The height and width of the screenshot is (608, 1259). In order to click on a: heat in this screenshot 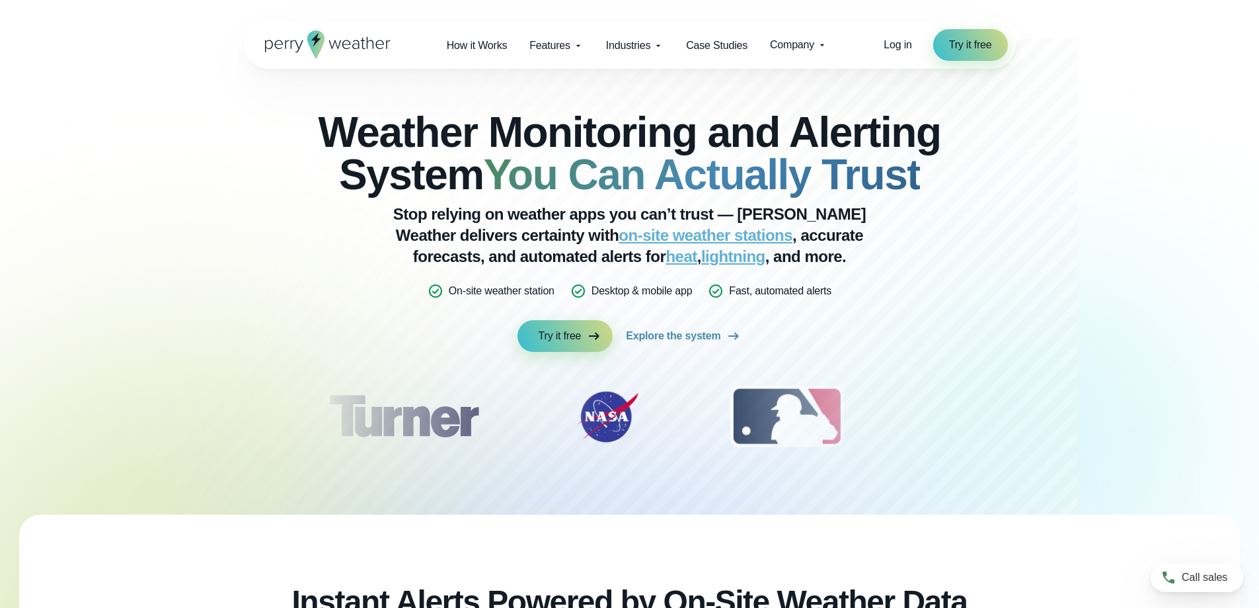, I will do `click(681, 256)`.